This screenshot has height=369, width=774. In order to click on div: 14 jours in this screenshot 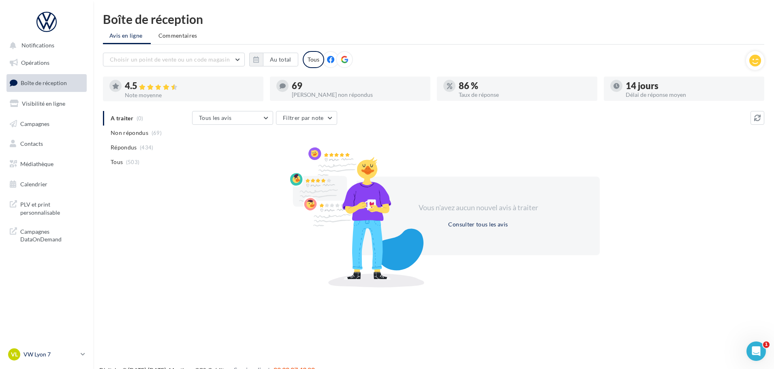, I will do `click(692, 86)`.